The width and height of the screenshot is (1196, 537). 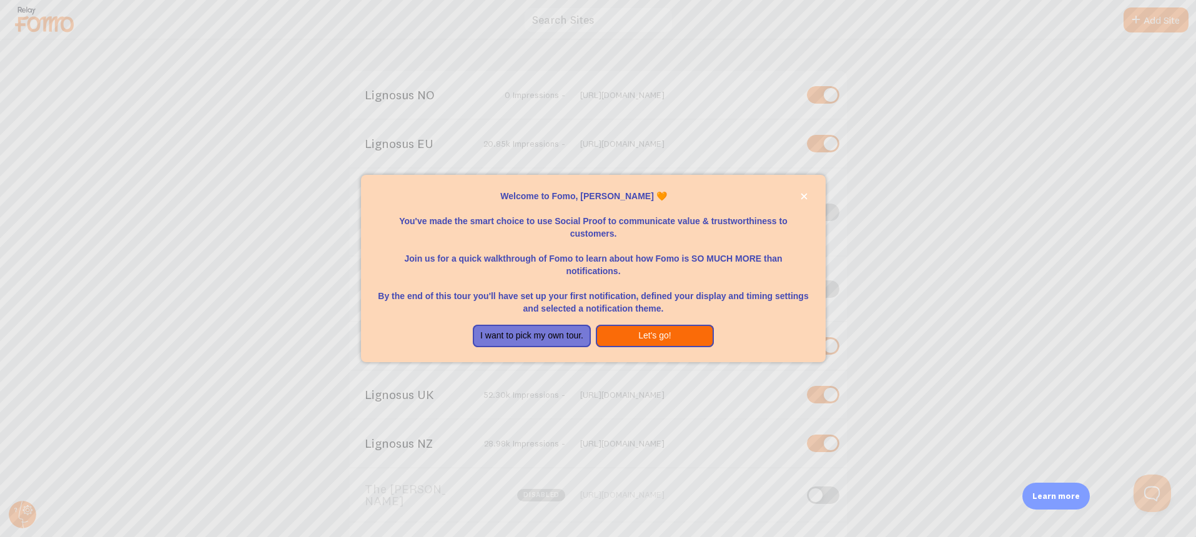 I want to click on button: Let's go!, so click(x=655, y=336).